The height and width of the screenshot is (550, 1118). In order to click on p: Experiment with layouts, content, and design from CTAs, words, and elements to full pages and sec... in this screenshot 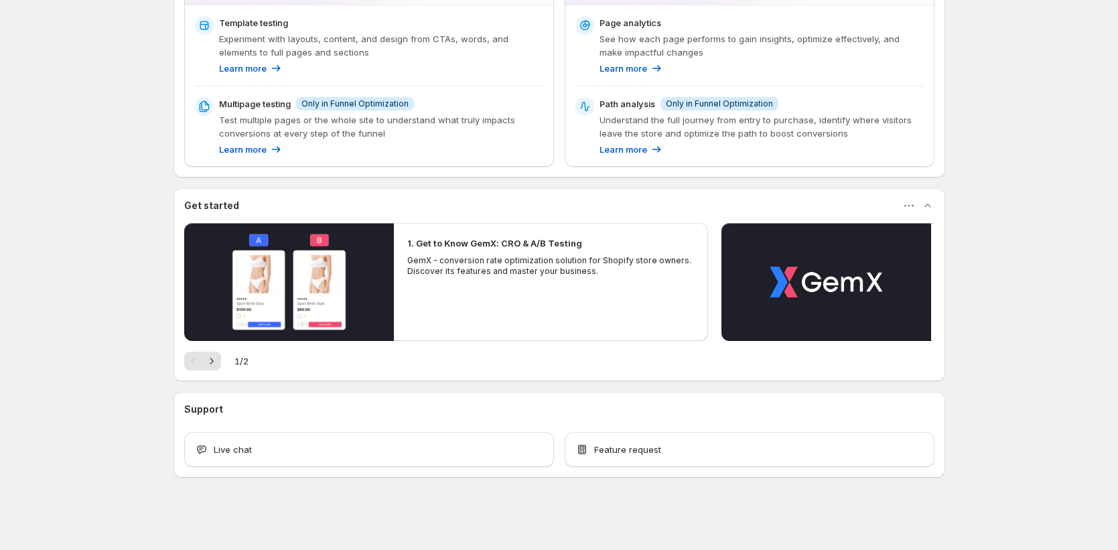, I will do `click(381, 46)`.